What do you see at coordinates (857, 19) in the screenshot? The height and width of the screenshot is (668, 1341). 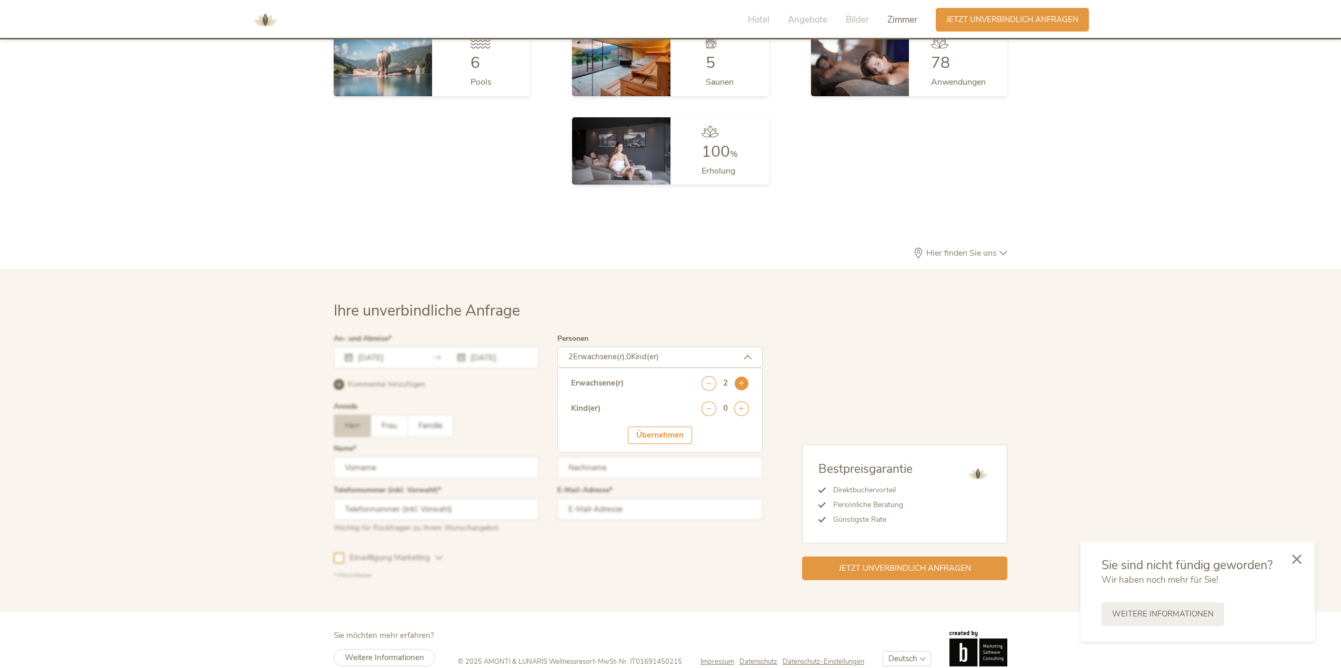 I see `span: Bilder` at bounding box center [857, 19].